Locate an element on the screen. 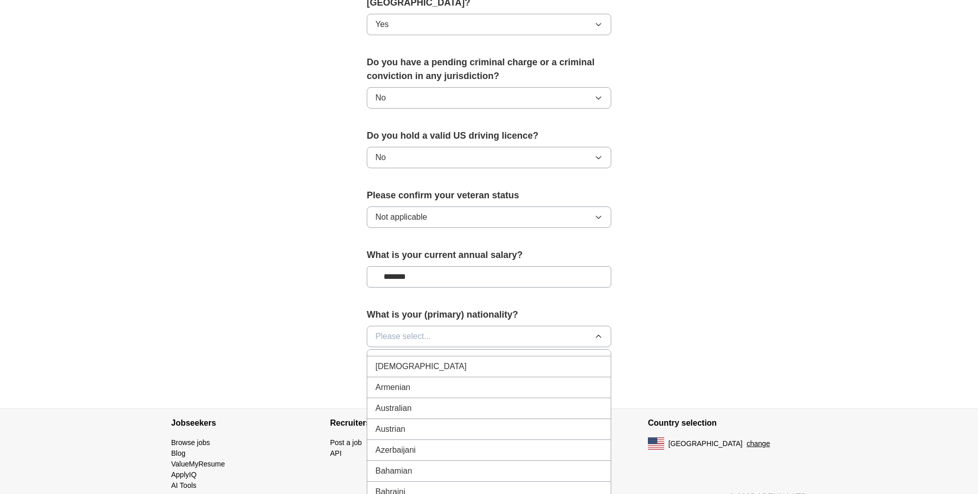 This screenshot has height=494, width=978. button: Please select... is located at coordinates (489, 336).